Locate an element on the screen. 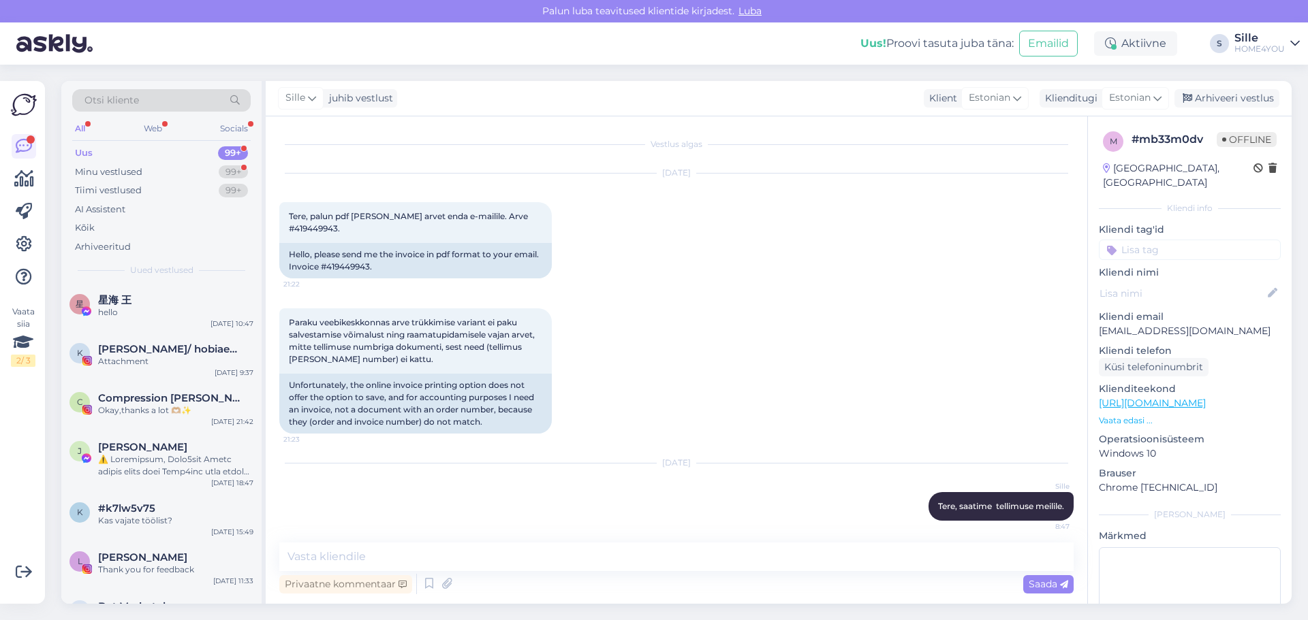 Image resolution: width=1308 pixels, height=620 pixels. span: LUVINA is located at coordinates (142, 558).